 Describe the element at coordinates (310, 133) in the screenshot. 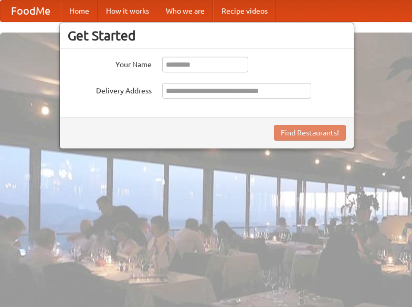

I see `button: Find Restaurants!` at that location.